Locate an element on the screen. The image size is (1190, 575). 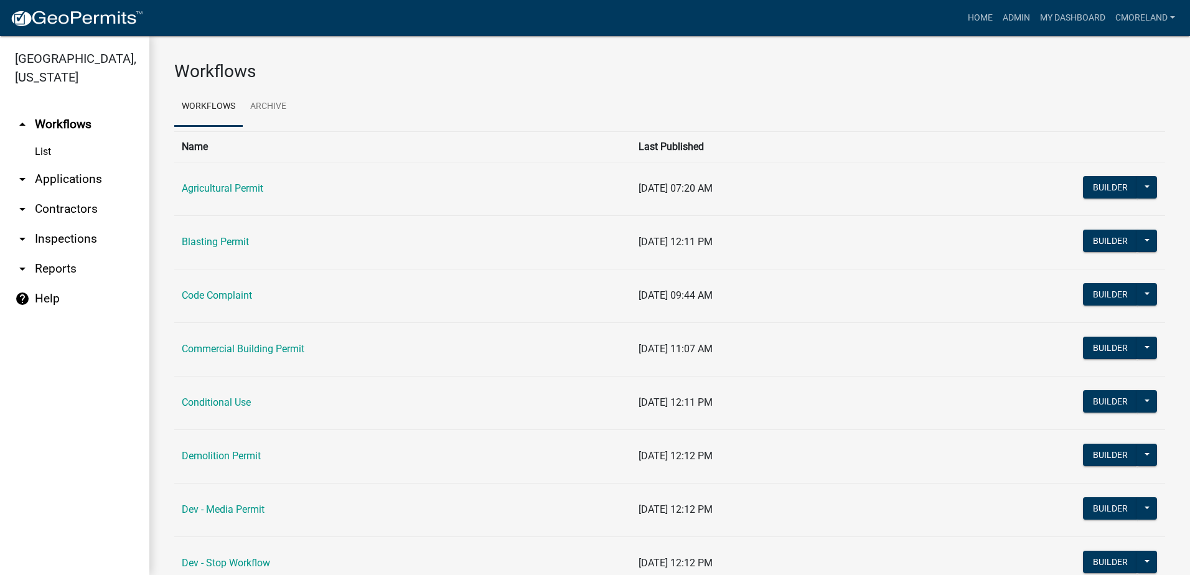
a: Blasting Permit is located at coordinates (215, 241).